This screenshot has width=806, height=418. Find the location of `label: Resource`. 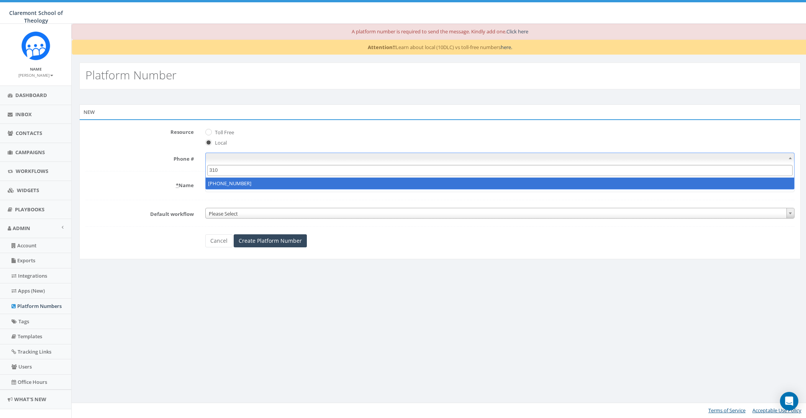

label: Resource is located at coordinates (139, 131).